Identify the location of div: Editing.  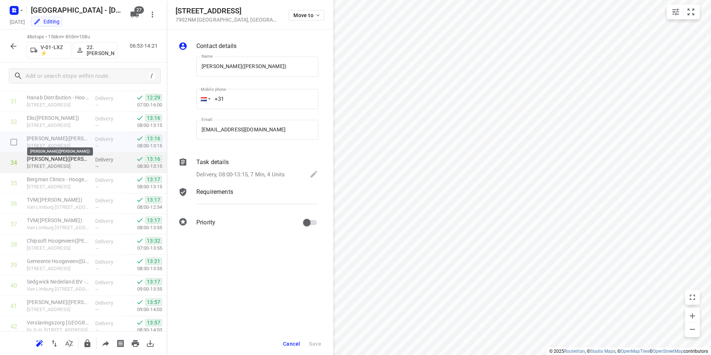
(46, 22).